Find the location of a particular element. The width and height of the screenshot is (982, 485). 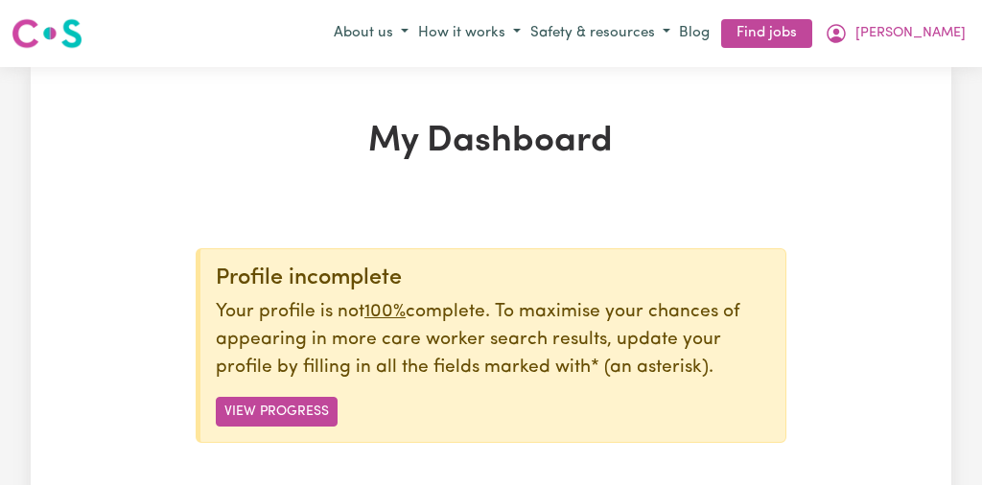

p: Your profile is not complete. To maximise your chances of appearing in more care worker search re... is located at coordinates (493, 340).